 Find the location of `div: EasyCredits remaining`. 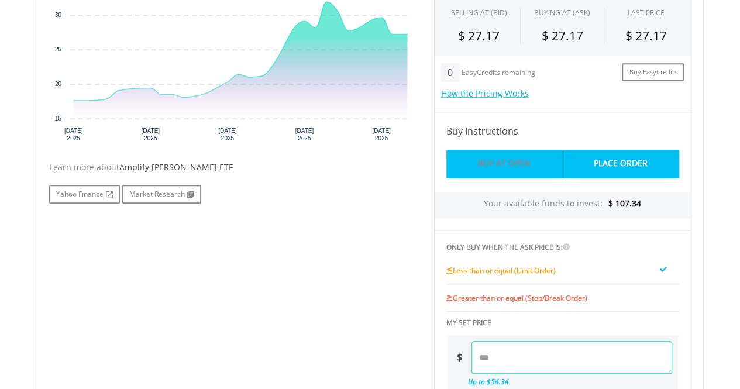

div: EasyCredits remaining is located at coordinates (499, 73).